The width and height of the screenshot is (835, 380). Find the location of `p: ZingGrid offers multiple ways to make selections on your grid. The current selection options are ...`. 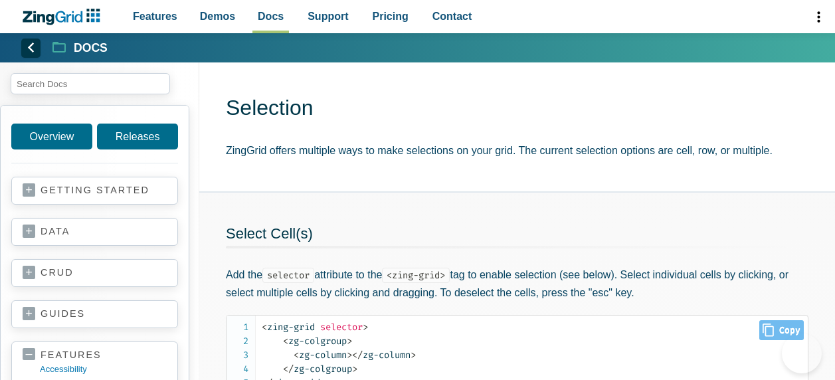

p: ZingGrid offers multiple ways to make selections on your grid. The current selection options are ... is located at coordinates (519, 150).